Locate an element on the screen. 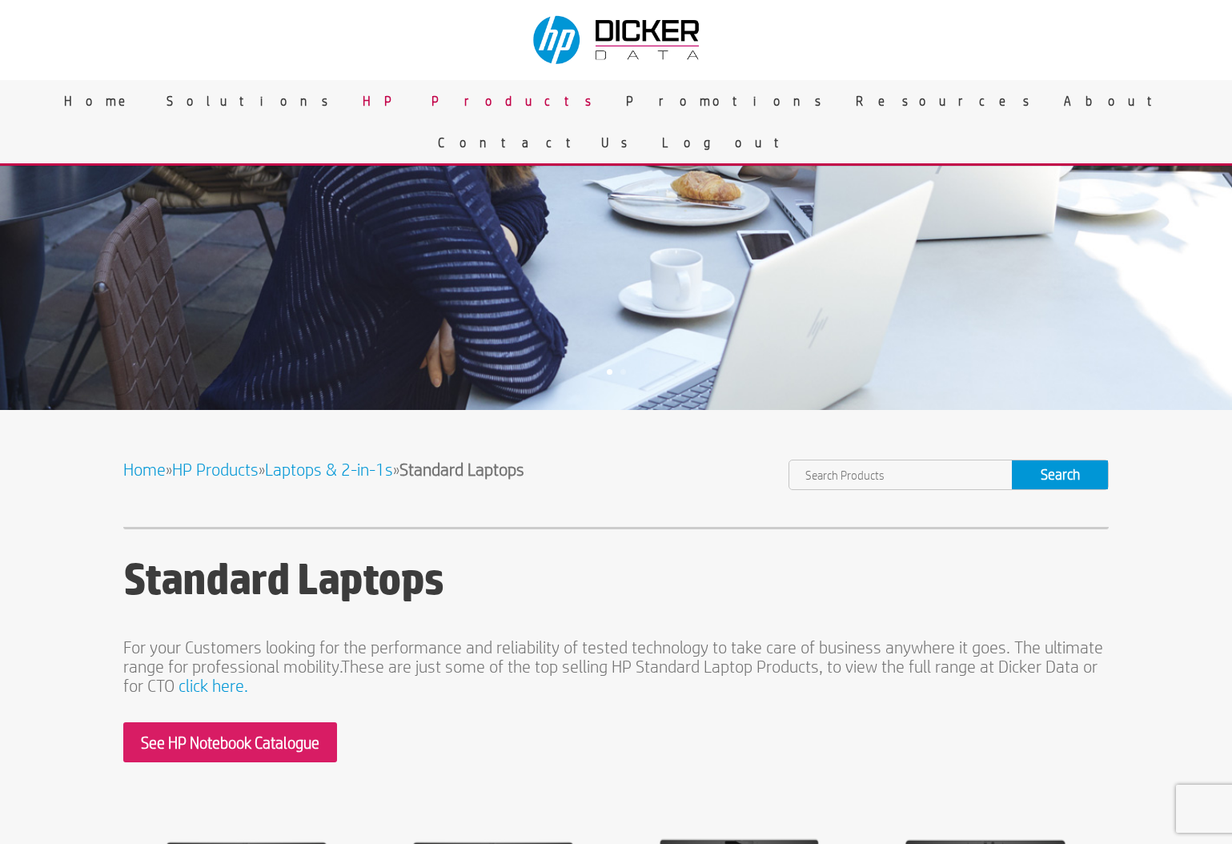 Image resolution: width=1232 pixels, height=844 pixels. input: Search Products is located at coordinates (901, 475).